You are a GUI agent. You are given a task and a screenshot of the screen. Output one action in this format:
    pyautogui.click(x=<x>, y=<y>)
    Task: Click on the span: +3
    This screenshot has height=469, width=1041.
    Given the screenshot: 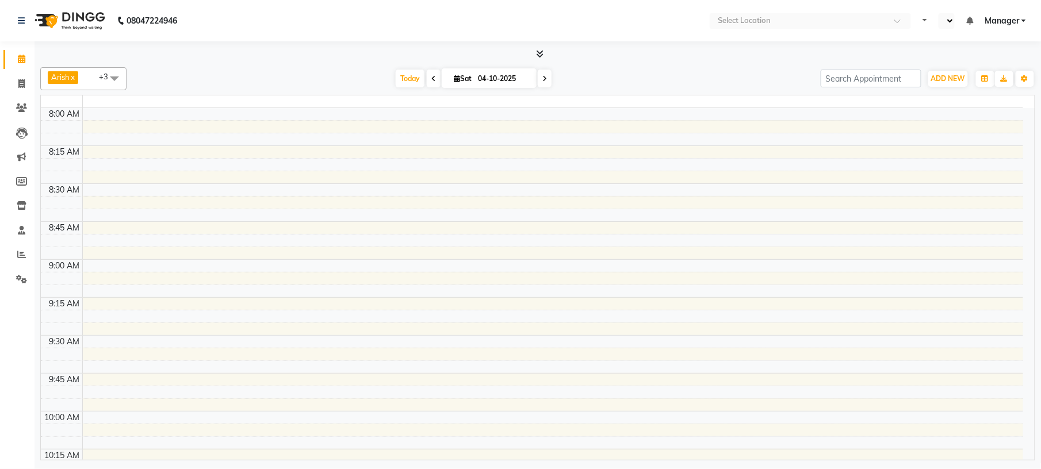 What is the action you would take?
    pyautogui.click(x=108, y=76)
    